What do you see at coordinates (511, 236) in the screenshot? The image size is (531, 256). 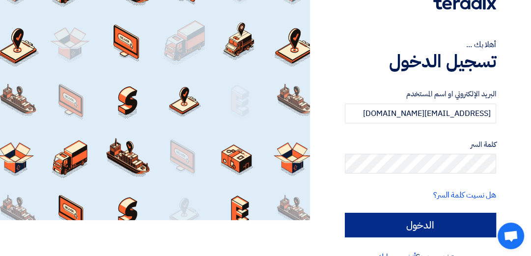 I see `div: Open chat` at bounding box center [511, 236].